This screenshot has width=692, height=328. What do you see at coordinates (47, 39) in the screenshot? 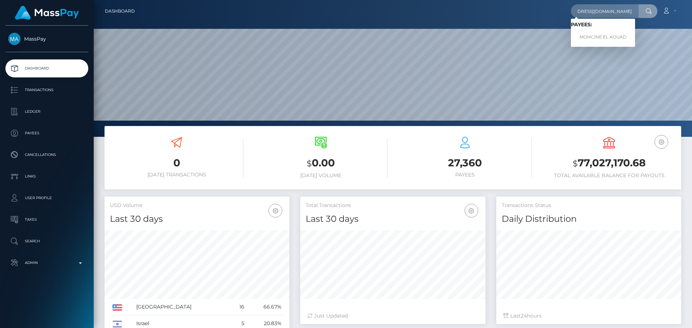
I see `span: MassPay` at bounding box center [47, 39].